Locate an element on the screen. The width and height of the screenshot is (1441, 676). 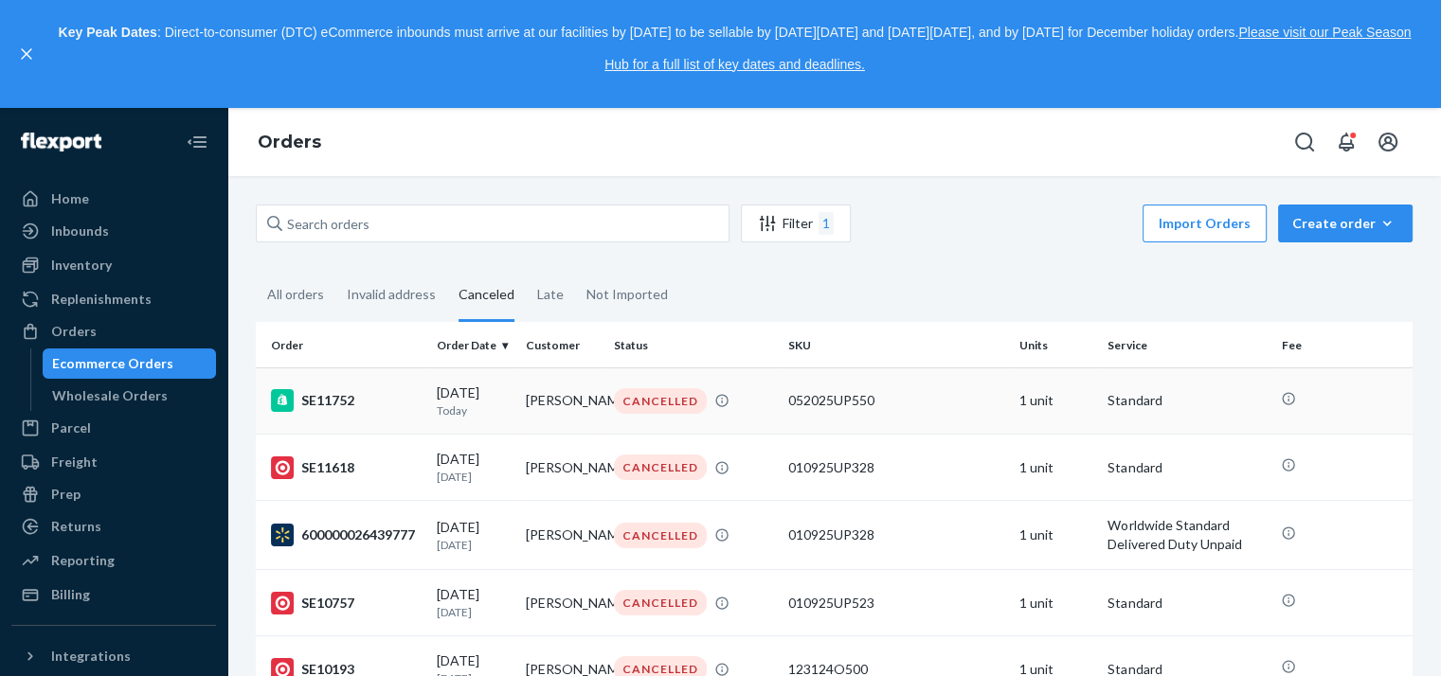
button: Open notifications is located at coordinates (1346, 142).